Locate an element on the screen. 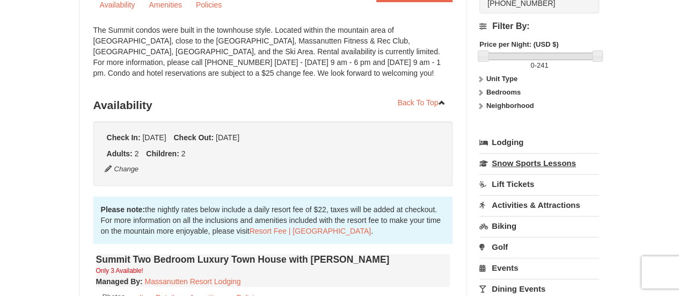 The image size is (679, 296). a: Back To Top is located at coordinates (422, 102).